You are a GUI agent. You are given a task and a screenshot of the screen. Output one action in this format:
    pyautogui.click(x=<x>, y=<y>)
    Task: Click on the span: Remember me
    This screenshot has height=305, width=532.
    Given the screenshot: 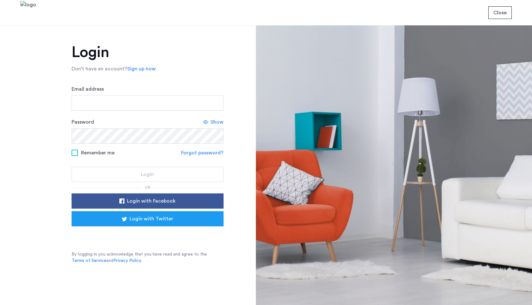 What is the action you would take?
    pyautogui.click(x=98, y=153)
    